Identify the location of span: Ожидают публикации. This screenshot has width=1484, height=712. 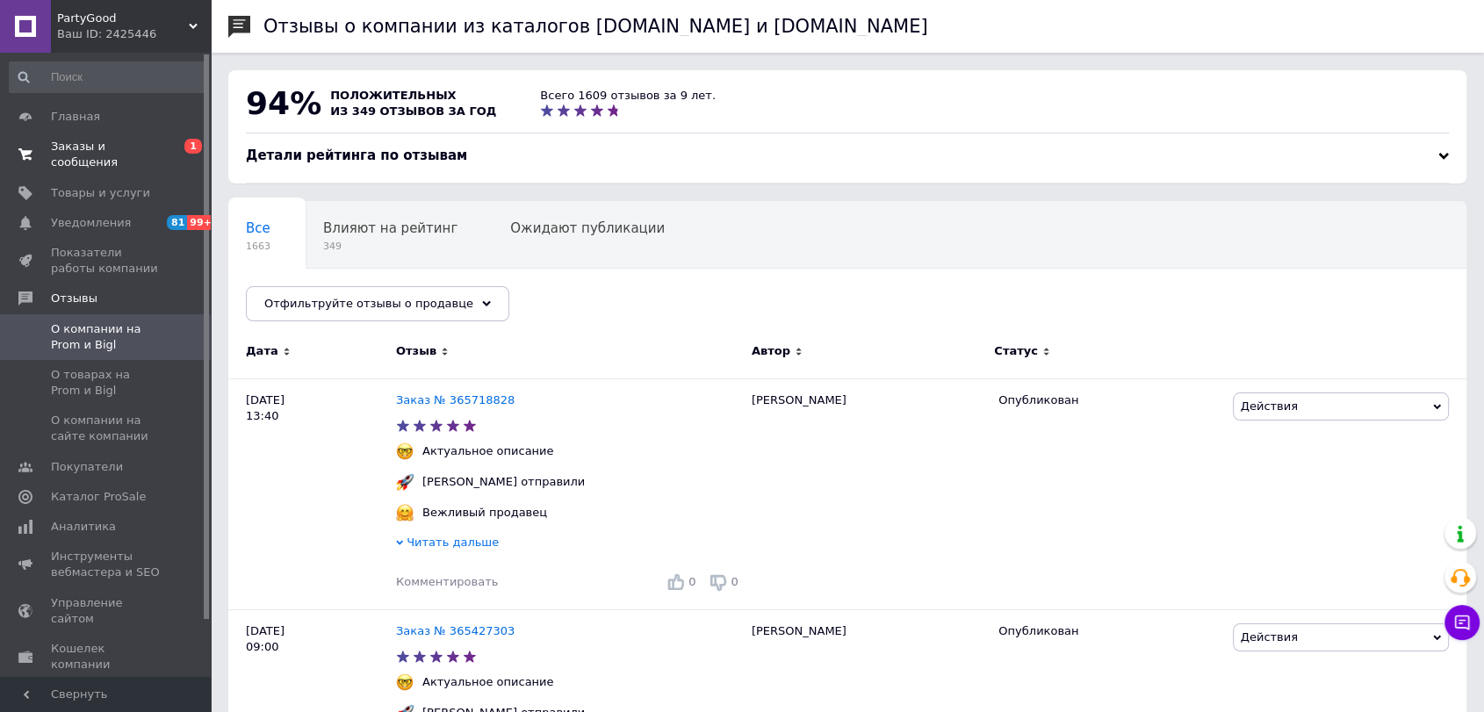
(588, 228).